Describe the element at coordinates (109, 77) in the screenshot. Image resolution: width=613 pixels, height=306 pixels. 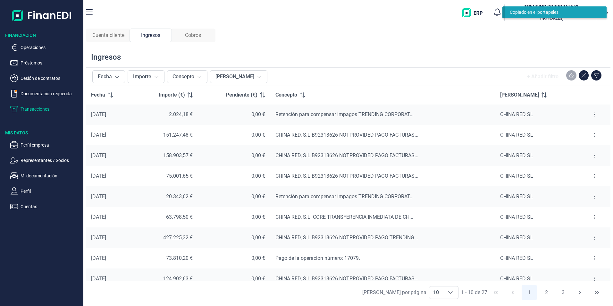
I see `button: Fecha` at that location.